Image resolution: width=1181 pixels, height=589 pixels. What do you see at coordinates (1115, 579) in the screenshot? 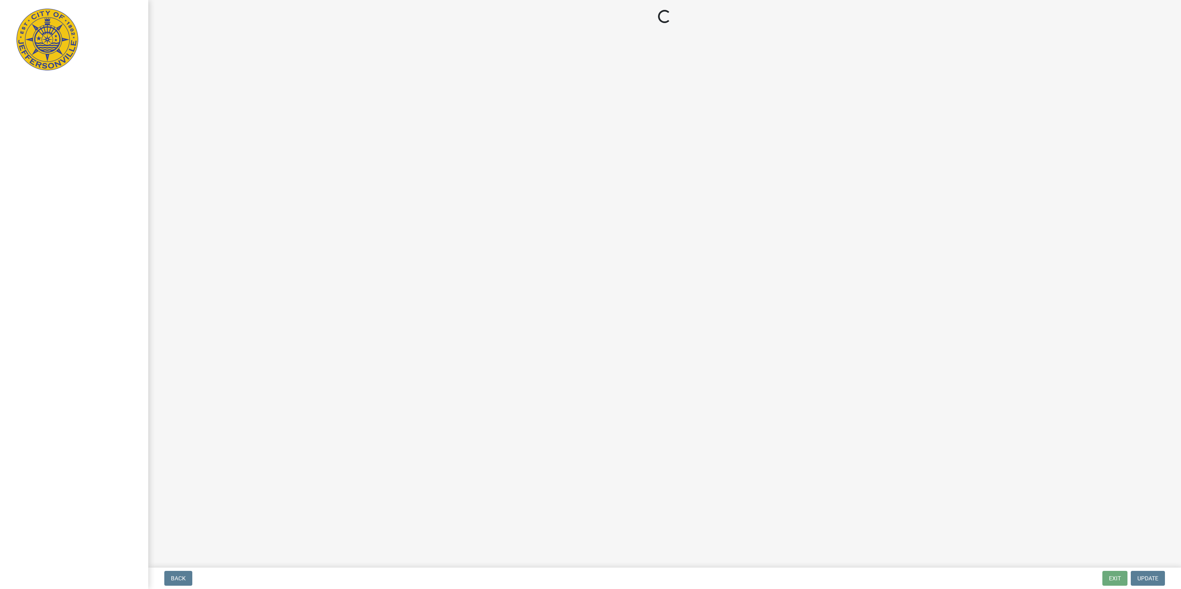
I see `button: Exit` at bounding box center [1115, 579].